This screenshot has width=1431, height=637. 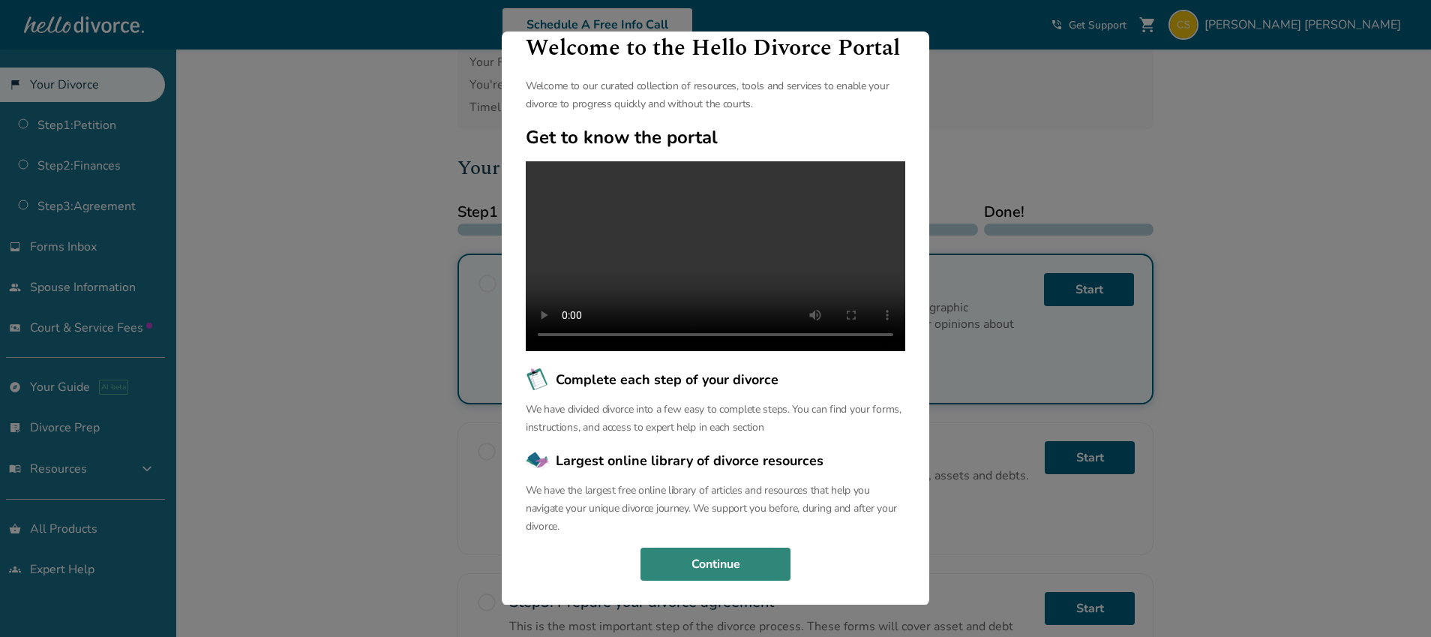 I want to click on p: We have divided divorce into a few easy to complete steps. You can find your forms, instructions,..., so click(x=715, y=418).